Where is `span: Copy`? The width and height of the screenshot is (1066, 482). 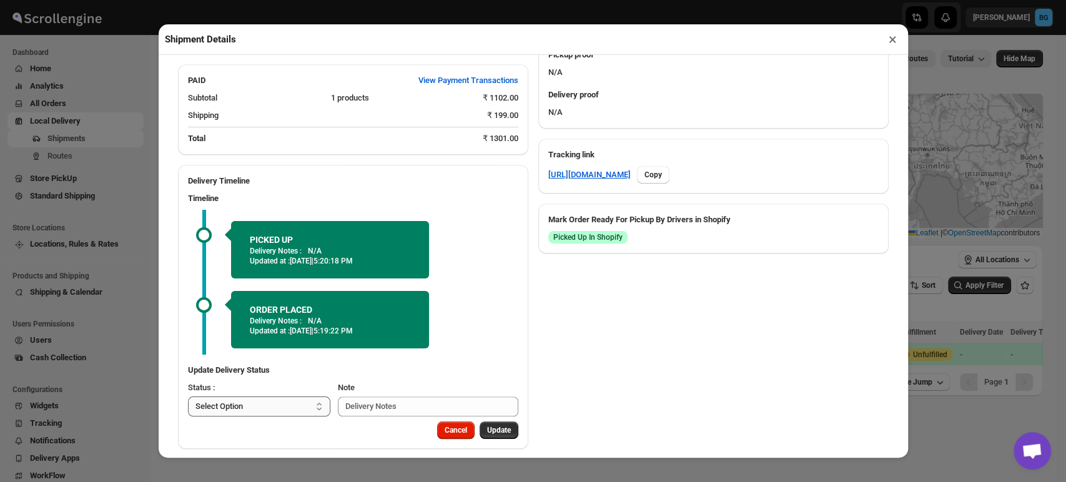
span: Copy is located at coordinates (653, 175).